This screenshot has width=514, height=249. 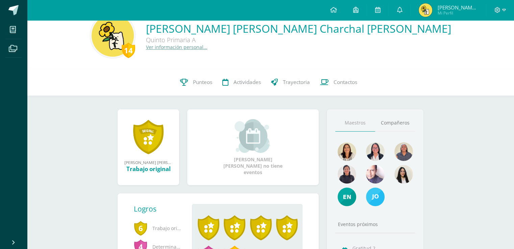 What do you see at coordinates (290, 82) in the screenshot?
I see `a: Trayectoria` at bounding box center [290, 82].